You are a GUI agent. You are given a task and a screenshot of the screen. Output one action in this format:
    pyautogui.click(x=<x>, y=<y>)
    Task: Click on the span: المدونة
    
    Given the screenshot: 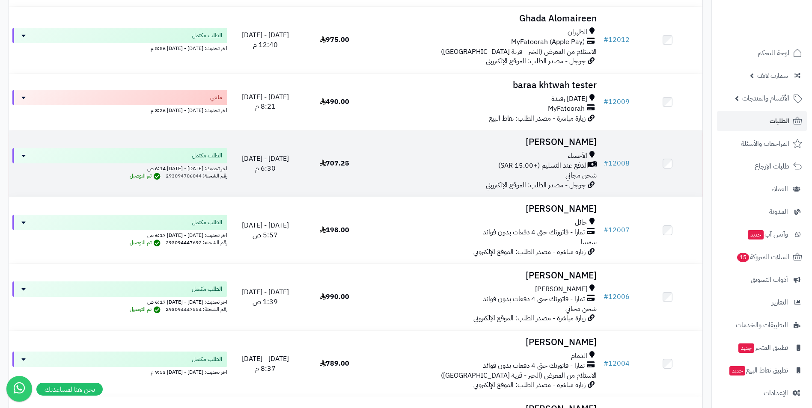 What is the action you would take?
    pyautogui.click(x=778, y=212)
    